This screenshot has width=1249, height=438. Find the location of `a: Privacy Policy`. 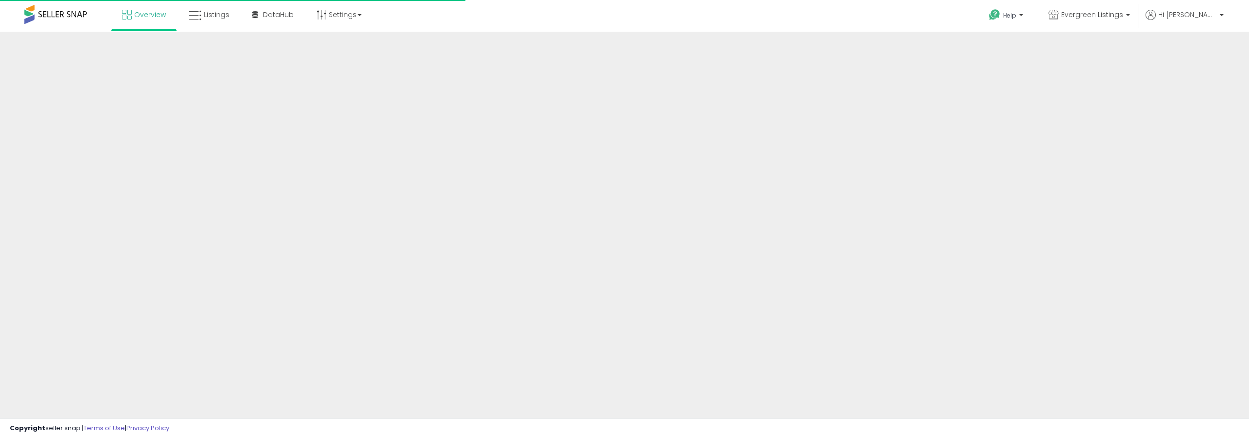

a: Privacy Policy is located at coordinates (148, 428).